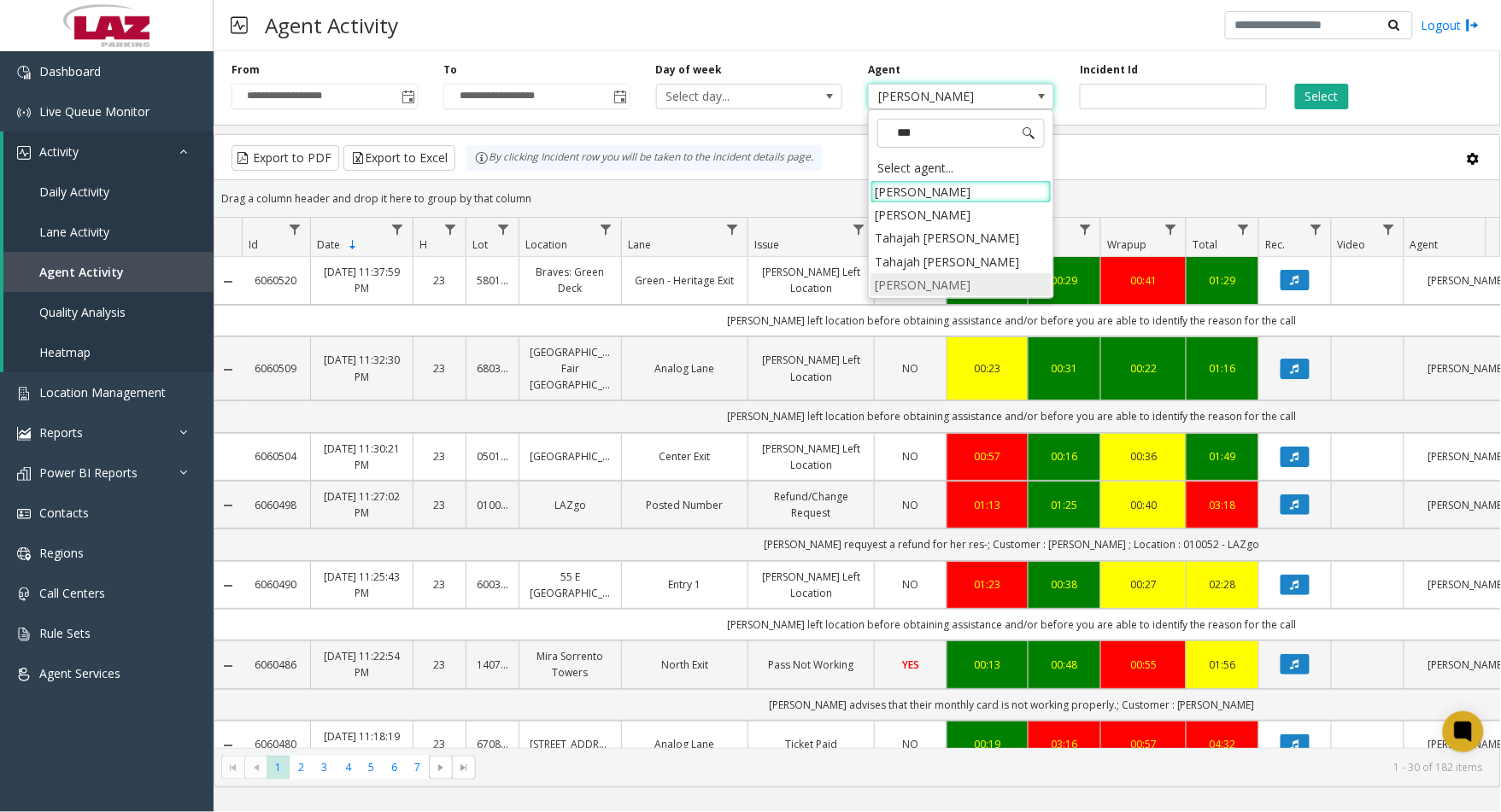 The width and height of the screenshot is (1501, 812). Describe the element at coordinates (463, 768) in the screenshot. I see `span: Go to the last page` at that location.